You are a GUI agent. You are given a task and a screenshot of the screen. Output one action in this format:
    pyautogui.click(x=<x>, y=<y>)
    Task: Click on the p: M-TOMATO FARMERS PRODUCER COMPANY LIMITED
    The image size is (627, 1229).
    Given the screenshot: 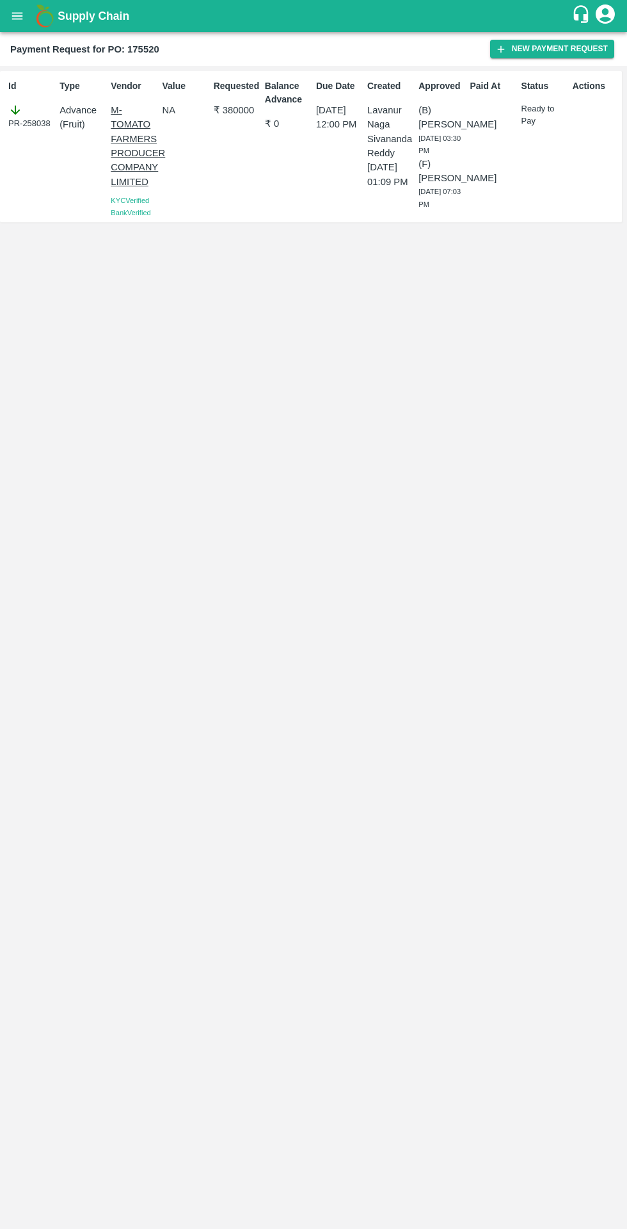 What is the action you would take?
    pyautogui.click(x=134, y=146)
    